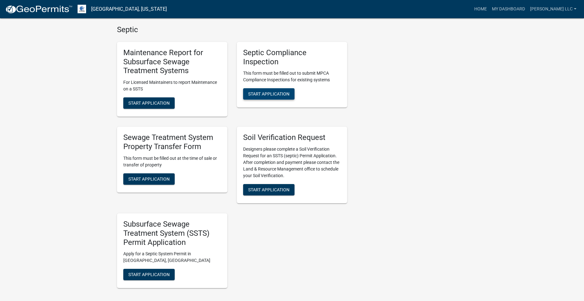 The height and width of the screenshot is (301, 584). What do you see at coordinates (292, 57) in the screenshot?
I see `h5: Septic Compliance Inspection` at bounding box center [292, 57].